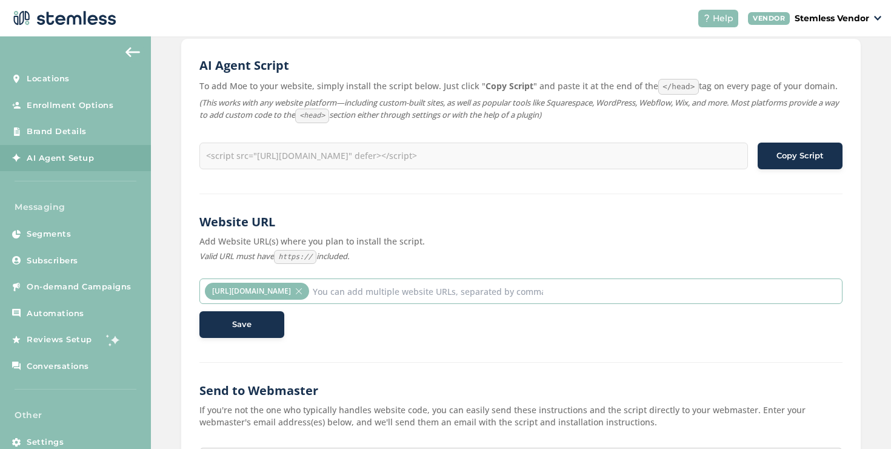 The image size is (891, 449). What do you see at coordinates (295, 257) in the screenshot?
I see `code: https://` at bounding box center [295, 257].